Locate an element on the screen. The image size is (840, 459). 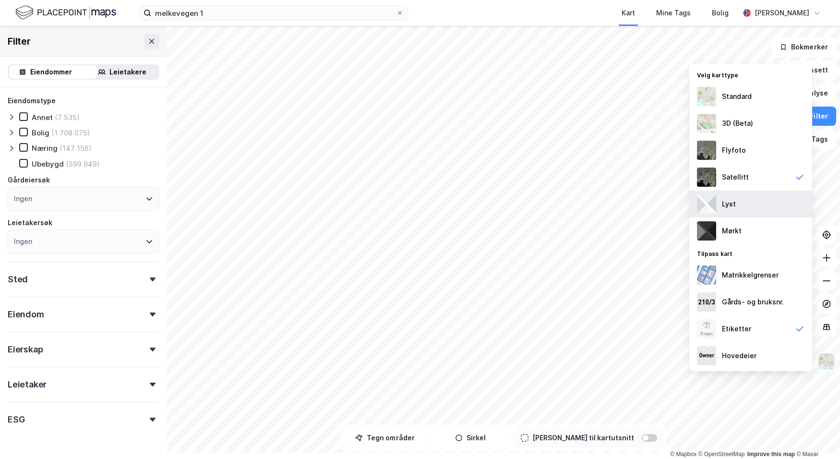
button: Tegn områder is located at coordinates (385, 438).